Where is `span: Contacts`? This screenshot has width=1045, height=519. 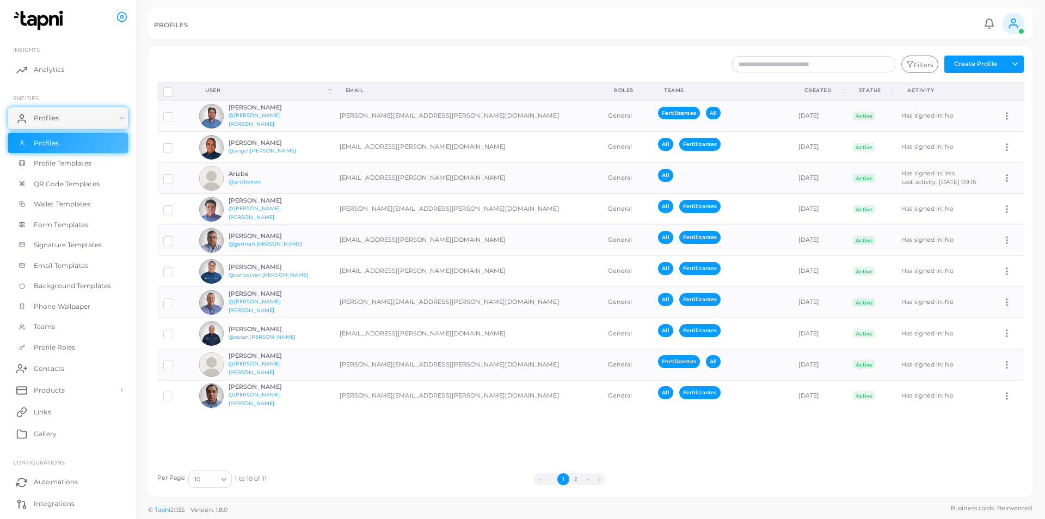 span: Contacts is located at coordinates (49, 369).